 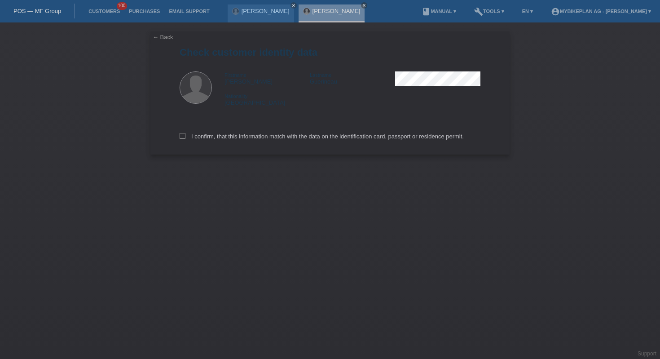 What do you see at coordinates (352, 78) in the screenshot?
I see `div: Guerineau` at bounding box center [352, 78].